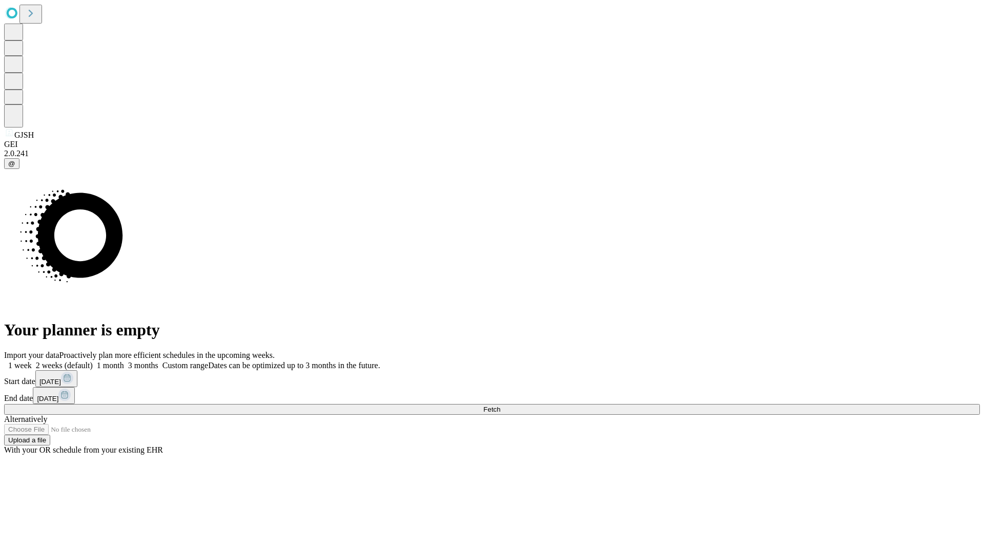 The image size is (984, 553). Describe the element at coordinates (143, 365) in the screenshot. I see `span: 3 months` at that location.